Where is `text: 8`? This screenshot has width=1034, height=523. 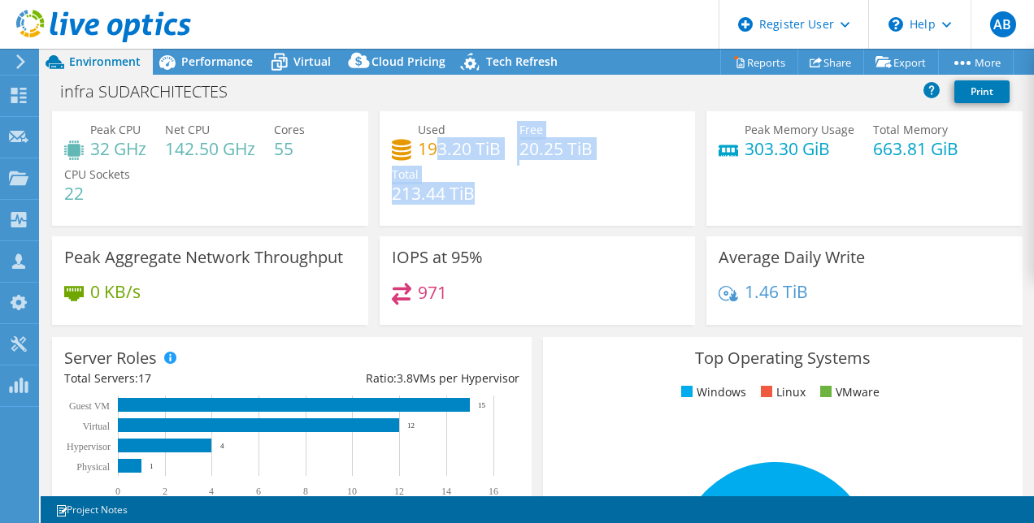
text: 8 is located at coordinates (306, 492).